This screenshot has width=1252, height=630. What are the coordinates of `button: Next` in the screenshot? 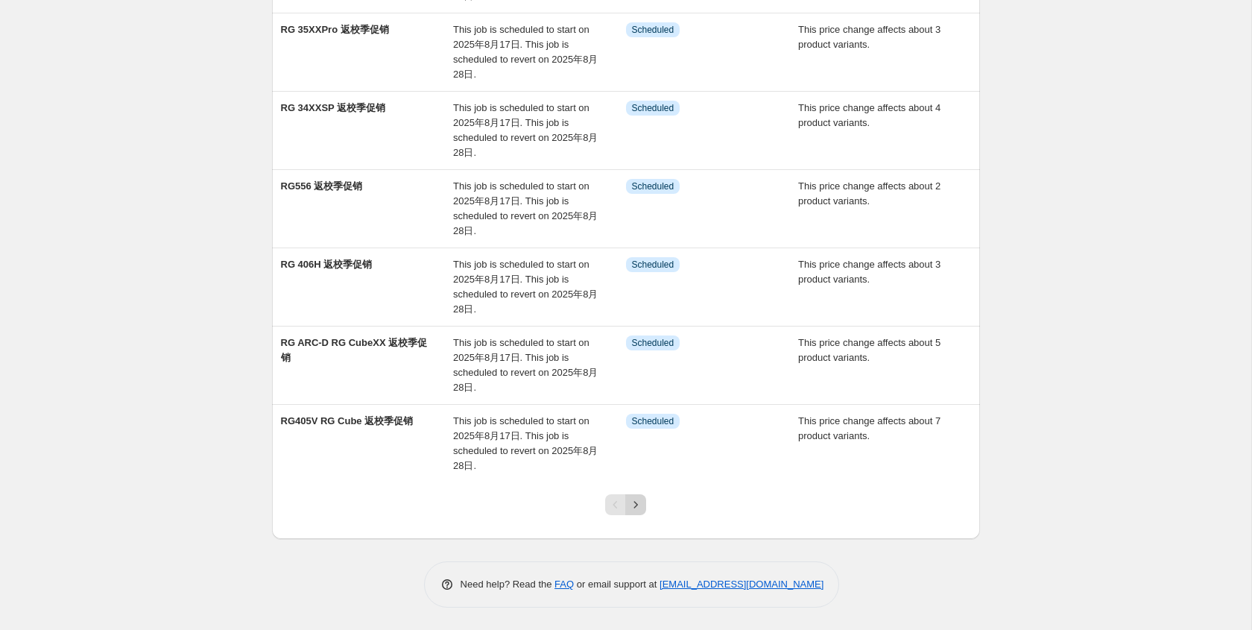 It's located at (636, 505).